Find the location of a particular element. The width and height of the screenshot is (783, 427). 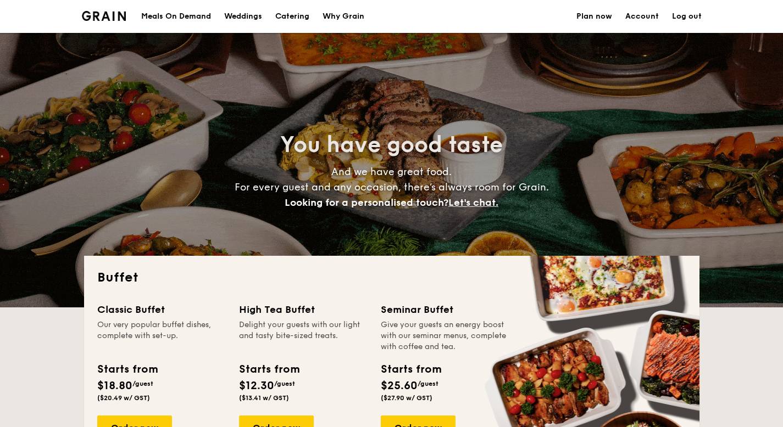

span: $18.80 is located at coordinates (115, 386).